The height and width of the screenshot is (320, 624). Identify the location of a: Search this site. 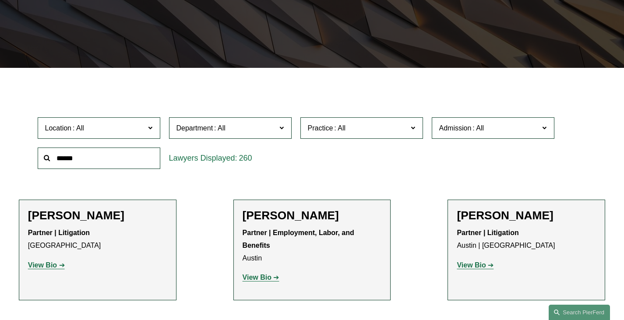
(580, 312).